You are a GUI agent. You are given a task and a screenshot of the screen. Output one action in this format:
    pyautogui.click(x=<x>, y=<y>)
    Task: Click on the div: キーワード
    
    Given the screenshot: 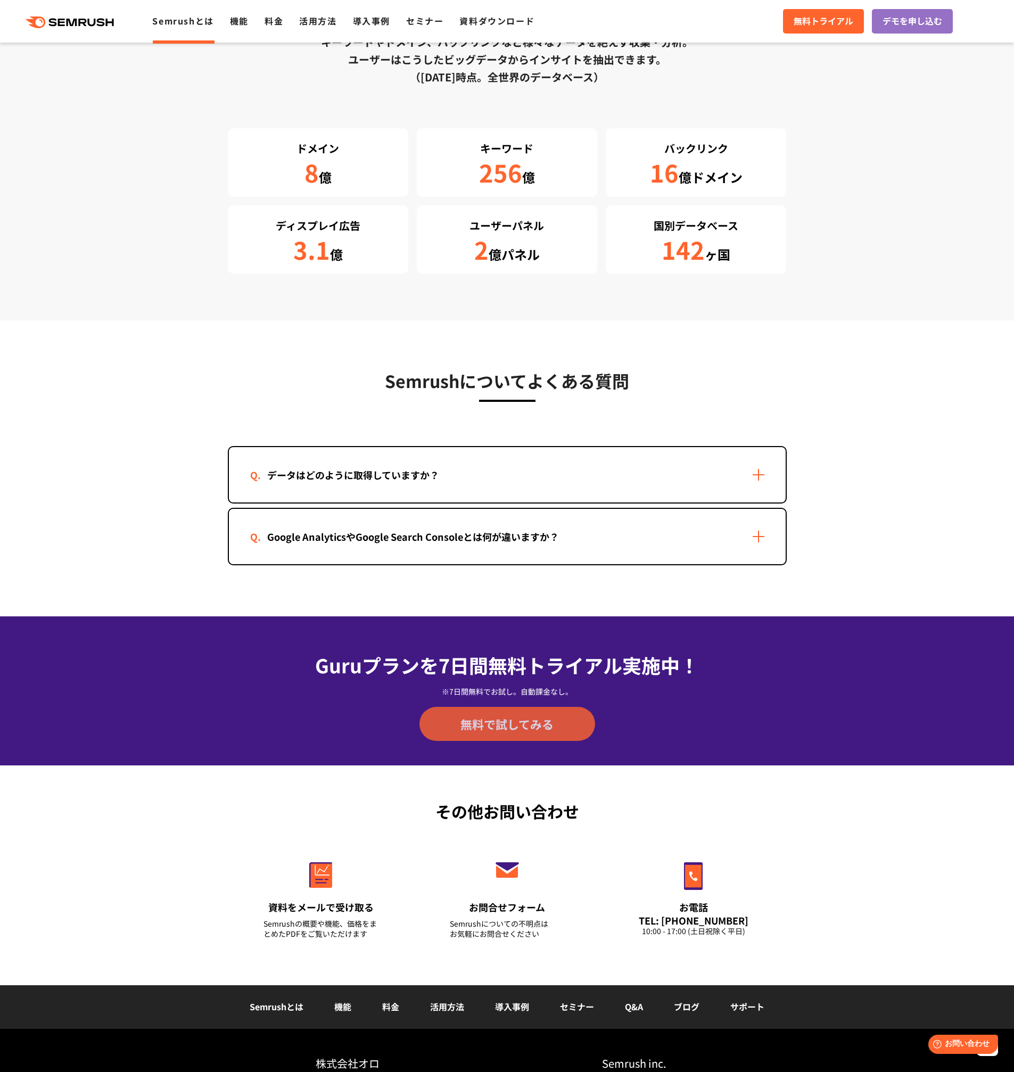 What is the action you would take?
    pyautogui.click(x=507, y=149)
    